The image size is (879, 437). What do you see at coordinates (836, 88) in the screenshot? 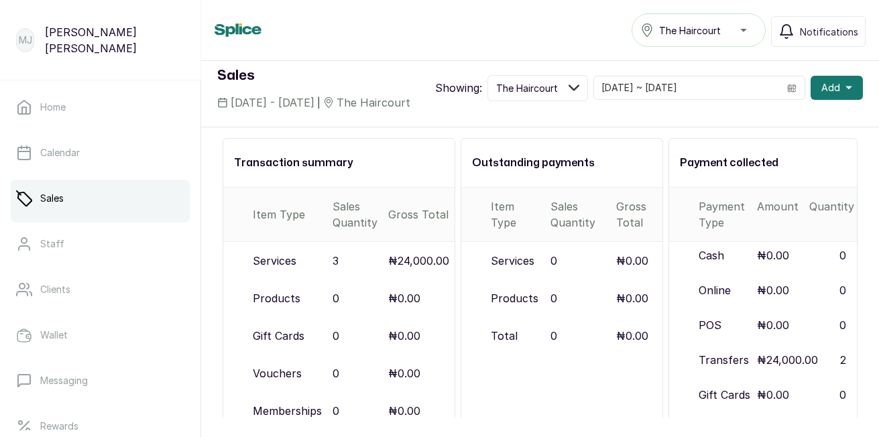
I see `button: Add` at bounding box center [836, 88].